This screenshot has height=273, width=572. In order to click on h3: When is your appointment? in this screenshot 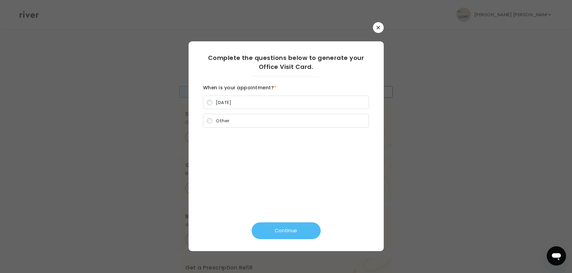, I will do `click(286, 88)`.